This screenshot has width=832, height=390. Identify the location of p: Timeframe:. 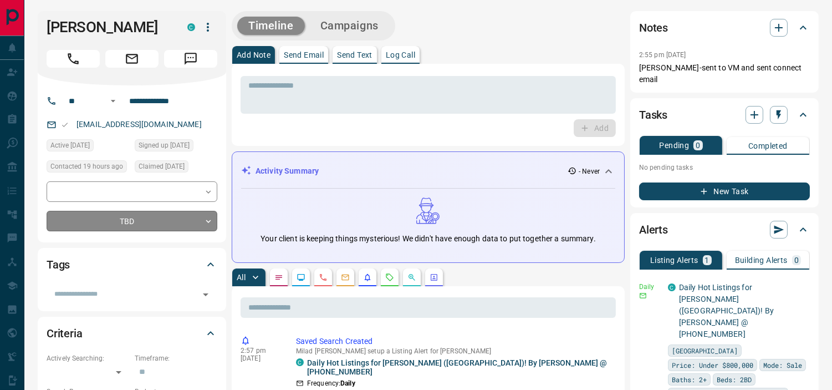
(176, 358).